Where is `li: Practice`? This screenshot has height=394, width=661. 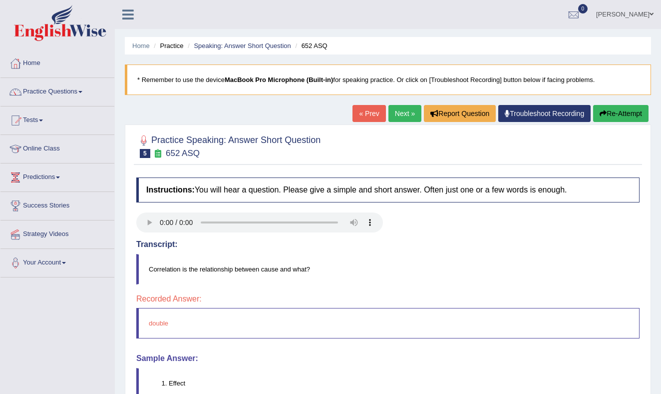
li: Practice is located at coordinates (167, 45).